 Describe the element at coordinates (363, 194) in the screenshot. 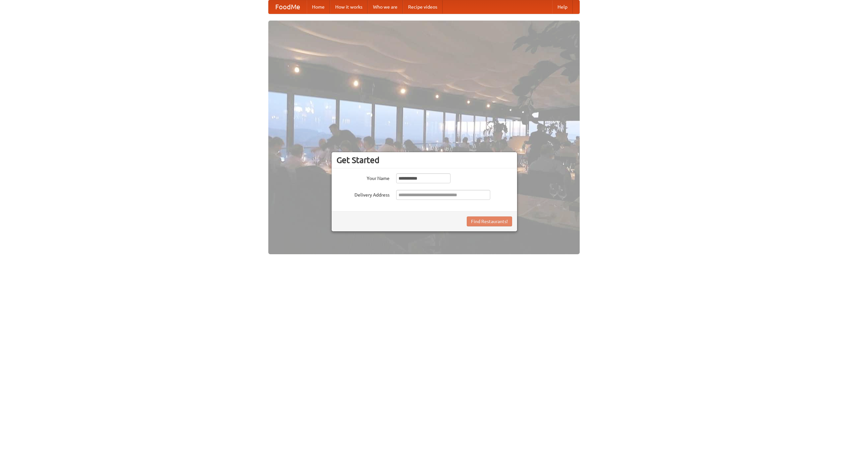

I see `label: Delivery Address` at that location.